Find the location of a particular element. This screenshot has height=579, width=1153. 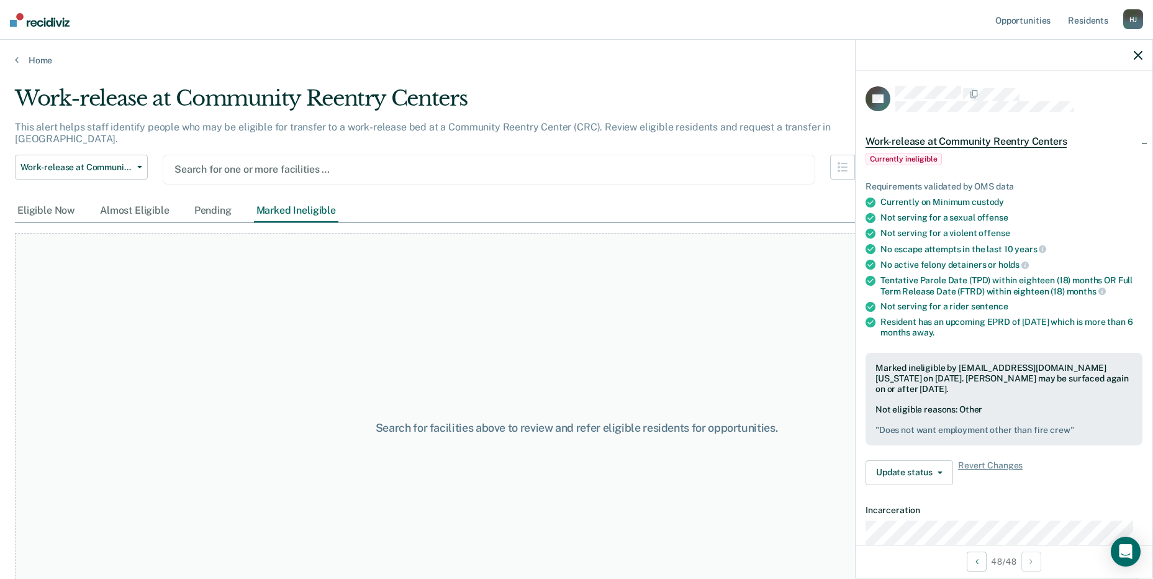

span: Revert Changes is located at coordinates (990, 473).